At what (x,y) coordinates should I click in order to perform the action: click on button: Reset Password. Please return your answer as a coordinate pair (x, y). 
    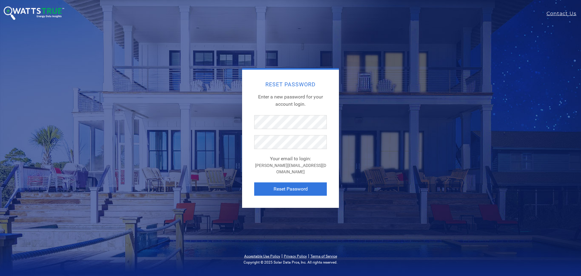
    Looking at the image, I should click on (290, 189).